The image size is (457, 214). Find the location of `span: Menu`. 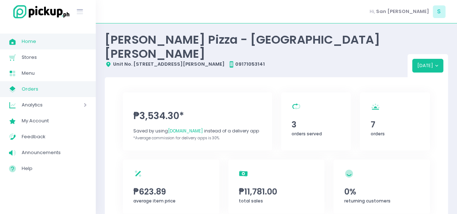

span: Menu is located at coordinates (54, 73).